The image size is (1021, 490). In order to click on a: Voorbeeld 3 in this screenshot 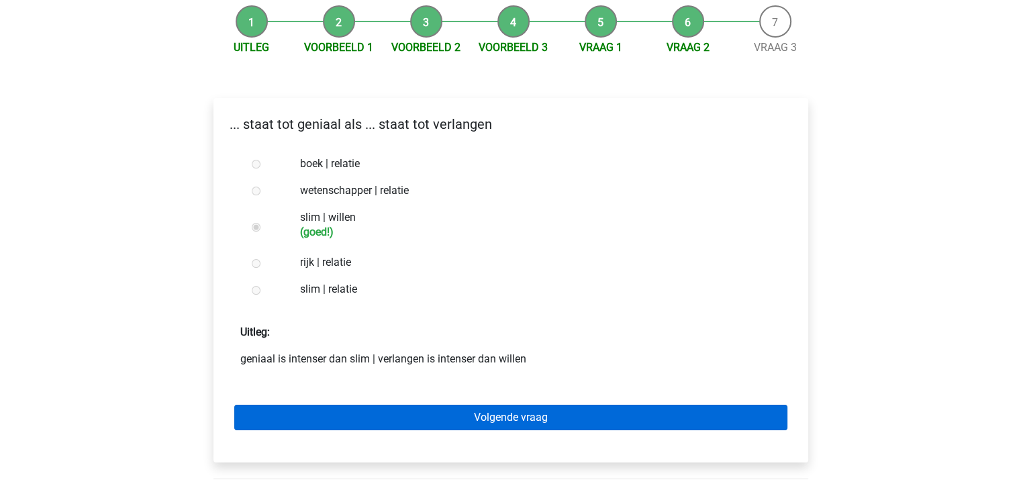, I will do `click(513, 47)`.